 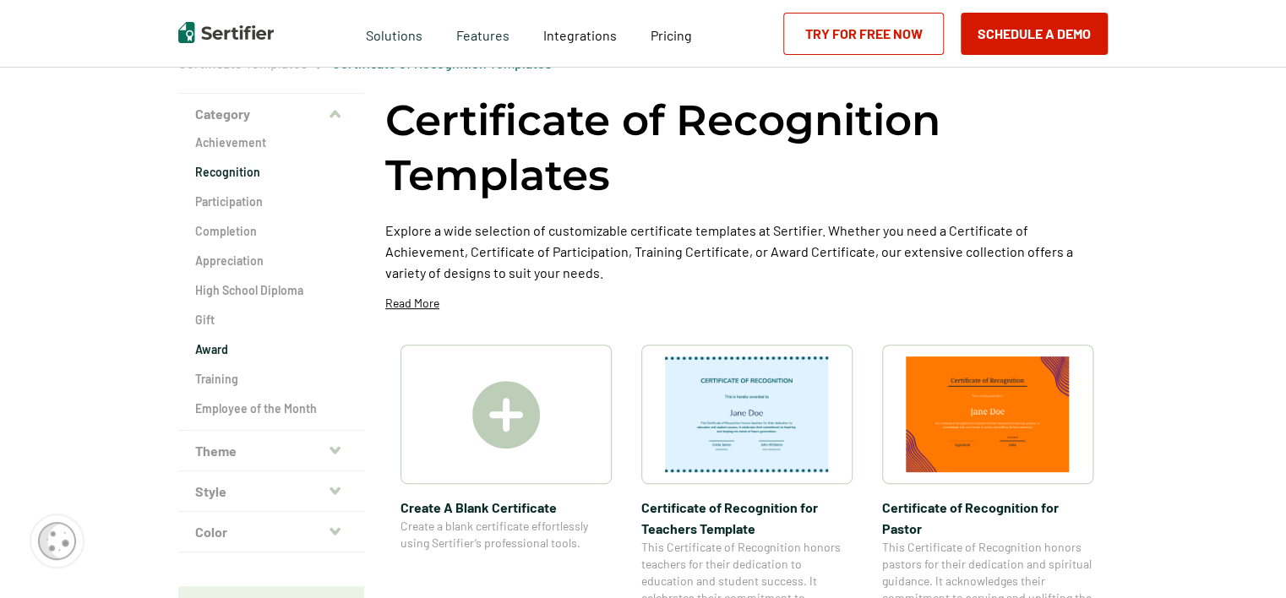 I want to click on span: Solutions, so click(x=394, y=33).